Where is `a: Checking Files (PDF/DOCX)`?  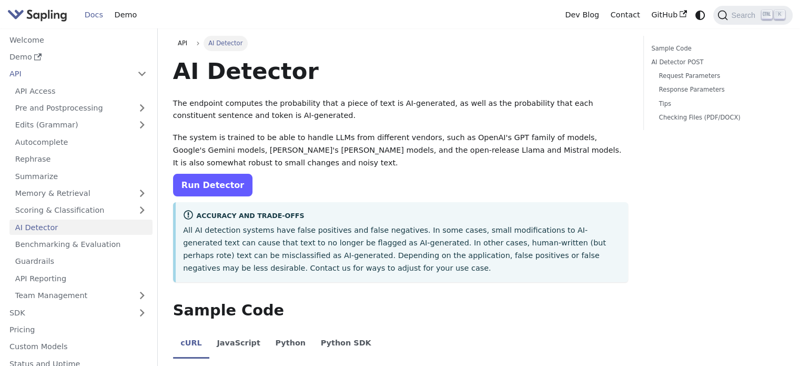 a: Checking Files (PDF/DOCX) is located at coordinates (718, 117).